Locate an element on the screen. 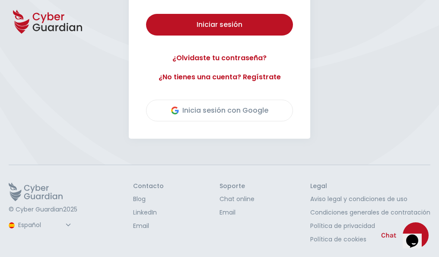 This screenshot has height=257, width=439. a: ¿No tienes una cuenta? Regístrate is located at coordinates (220, 77).